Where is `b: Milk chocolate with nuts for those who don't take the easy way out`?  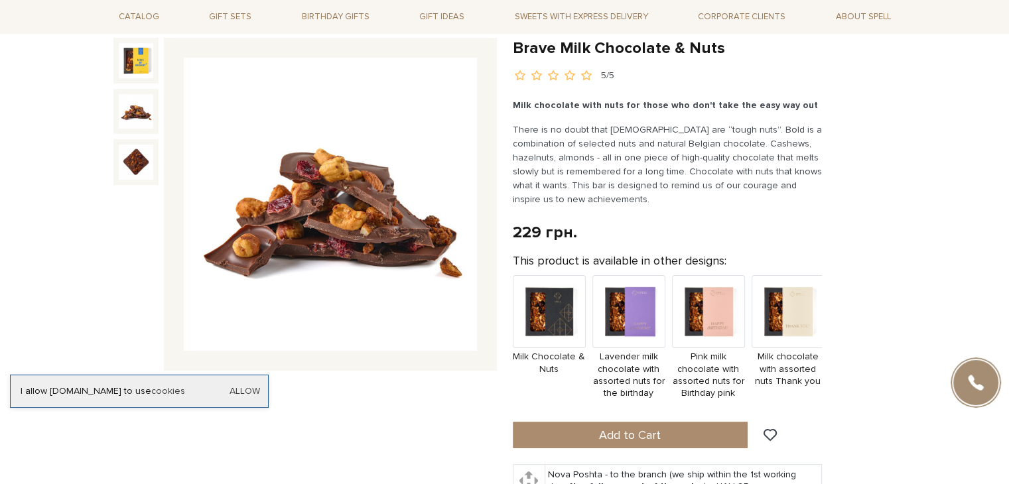 b: Milk chocolate with nuts for those who don't take the easy way out is located at coordinates (666, 105).